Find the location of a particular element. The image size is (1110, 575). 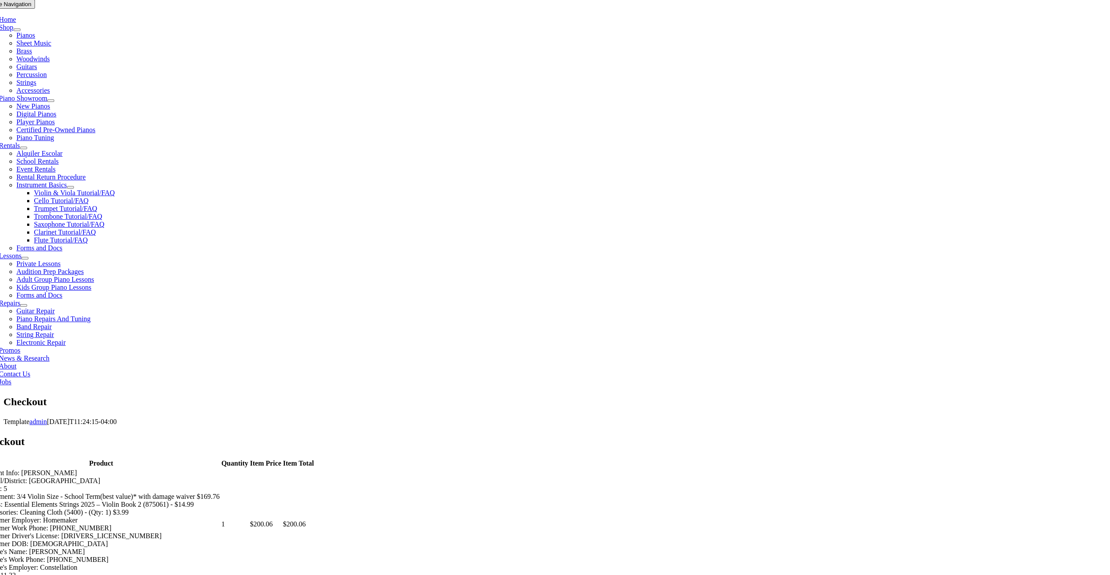

span: Piano Tuning is located at coordinates (35, 137).